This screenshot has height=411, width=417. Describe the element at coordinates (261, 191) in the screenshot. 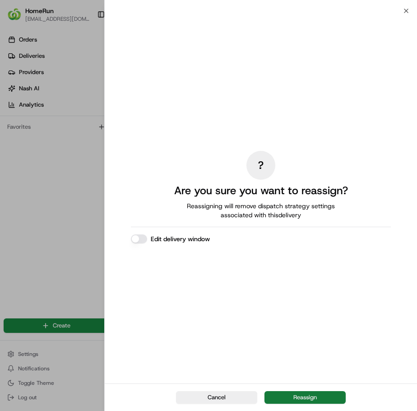

I see `h2: Are you sure you want to reassign?` at that location.